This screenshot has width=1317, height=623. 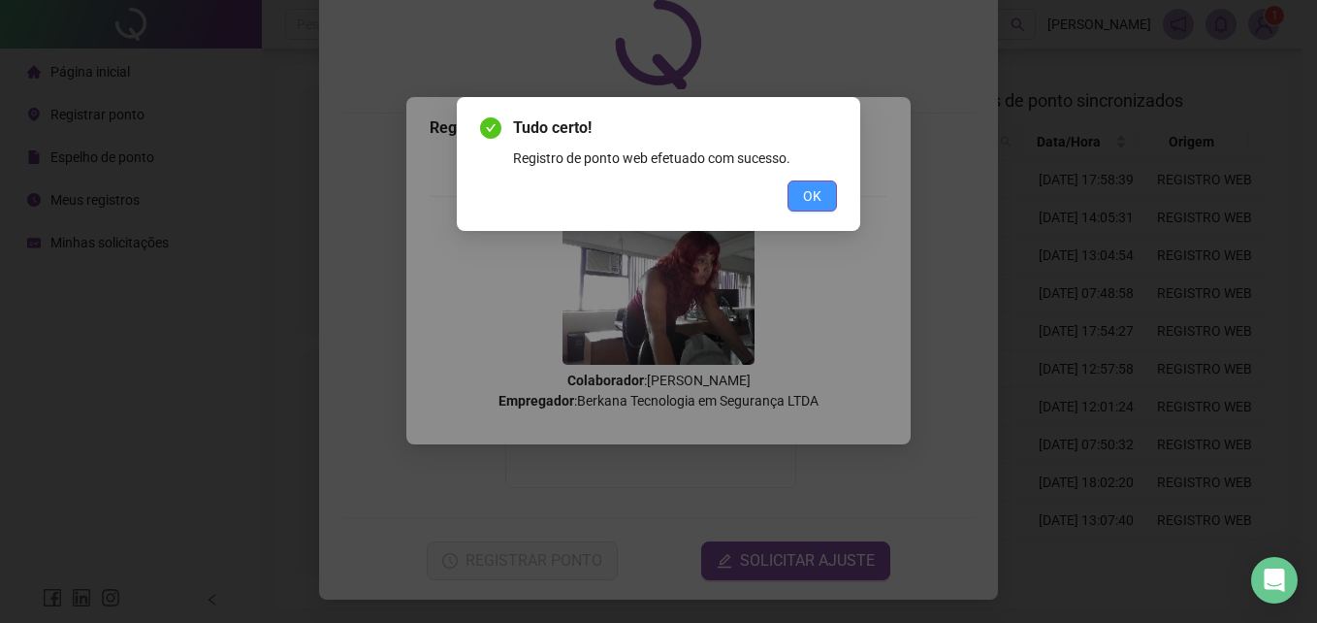 I want to click on span: Tudo certo!, so click(x=675, y=128).